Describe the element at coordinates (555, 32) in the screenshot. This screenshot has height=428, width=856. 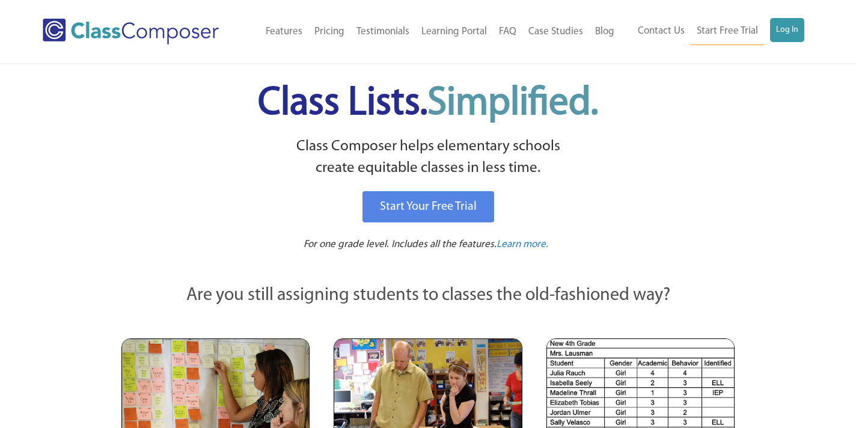
I see `a: Case Studies` at that location.